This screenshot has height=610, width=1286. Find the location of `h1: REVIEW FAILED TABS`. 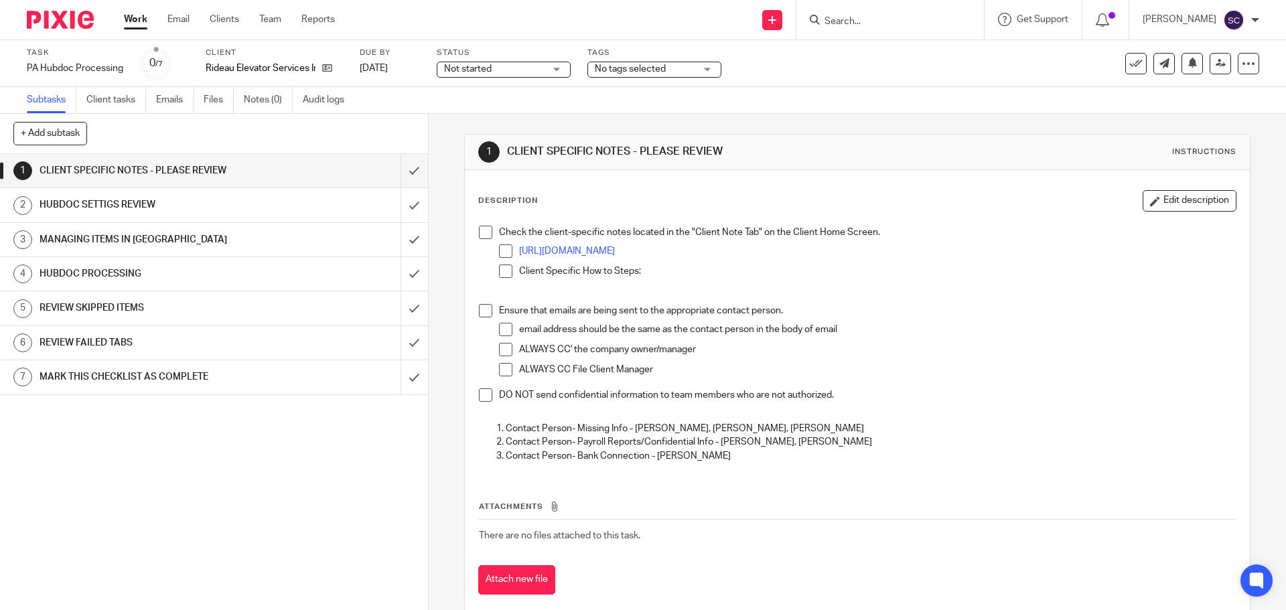

h1: REVIEW FAILED TABS is located at coordinates (155, 343).